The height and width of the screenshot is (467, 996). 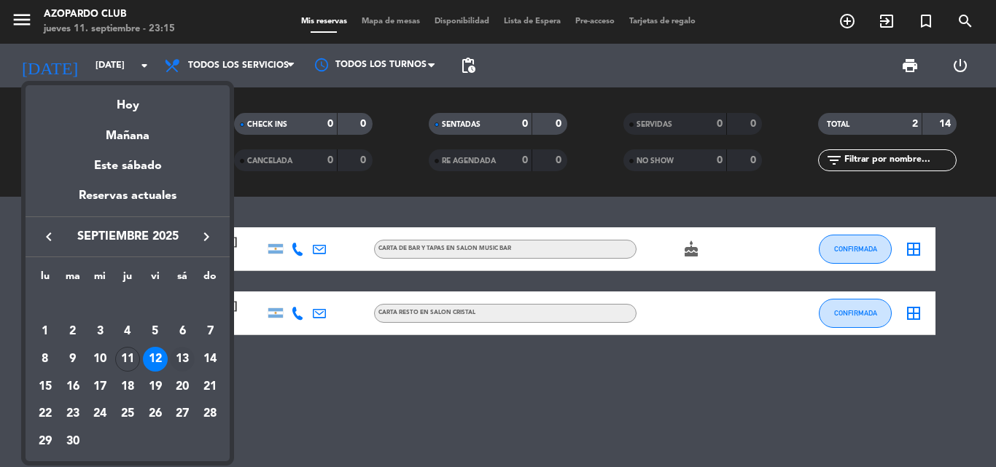 I want to click on th: miércoles, so click(x=100, y=279).